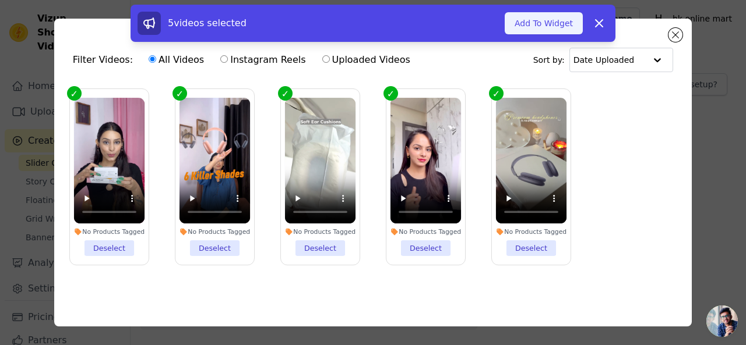 This screenshot has width=746, height=345. What do you see at coordinates (176, 60) in the screenshot?
I see `label: All Videos` at bounding box center [176, 60].